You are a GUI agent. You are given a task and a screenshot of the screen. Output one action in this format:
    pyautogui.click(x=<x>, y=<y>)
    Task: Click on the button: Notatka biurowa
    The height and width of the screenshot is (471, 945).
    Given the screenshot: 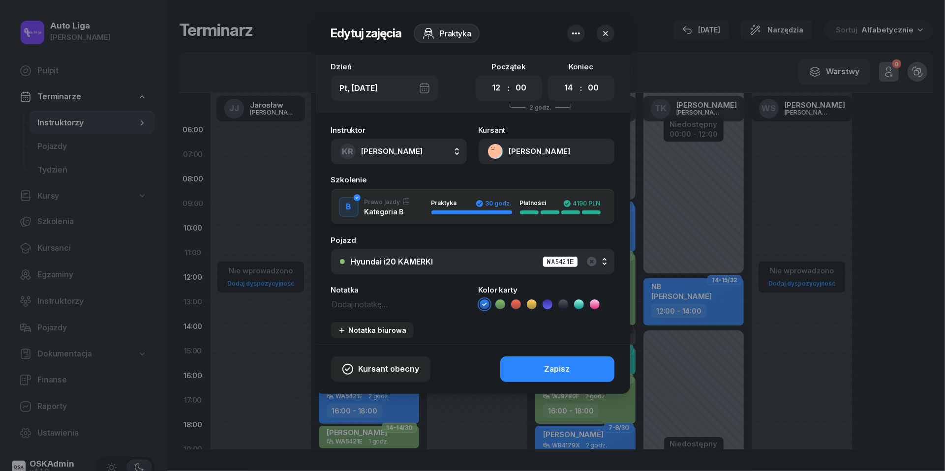 What is the action you would take?
    pyautogui.click(x=372, y=330)
    